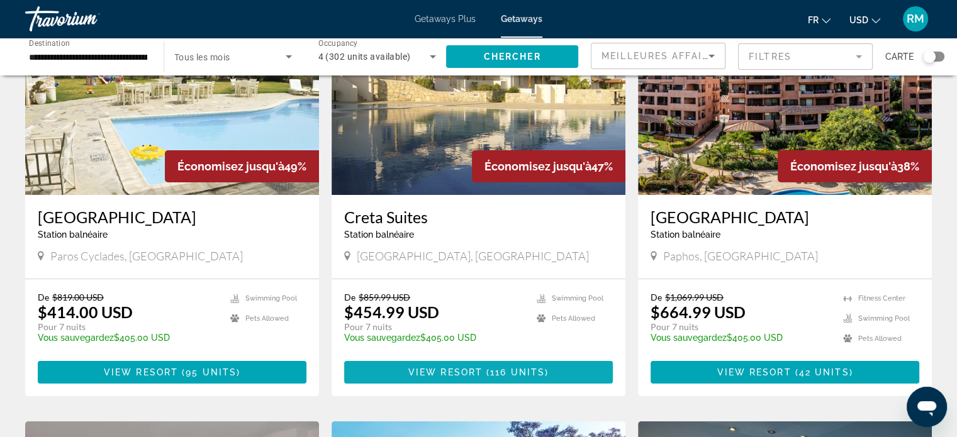 This screenshot has height=437, width=957. What do you see at coordinates (882, 298) in the screenshot?
I see `span: Fitness Center` at bounding box center [882, 298].